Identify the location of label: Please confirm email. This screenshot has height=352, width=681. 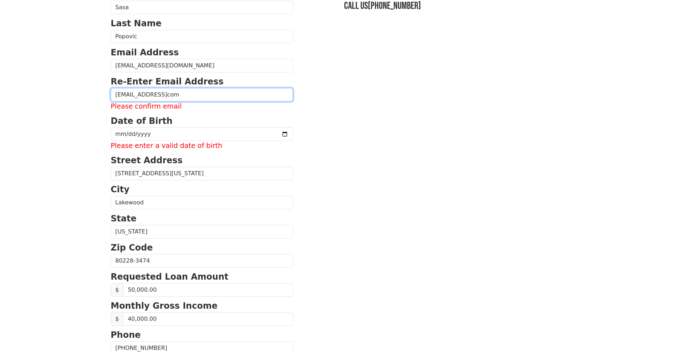
(202, 106).